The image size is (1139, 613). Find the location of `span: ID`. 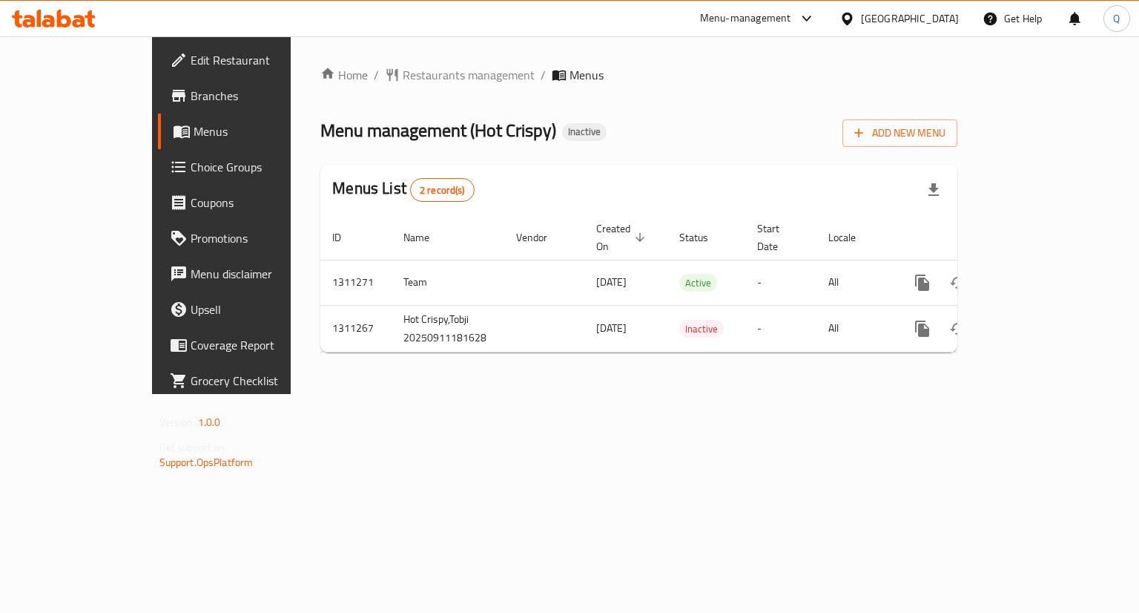

span: ID is located at coordinates (346, 237).